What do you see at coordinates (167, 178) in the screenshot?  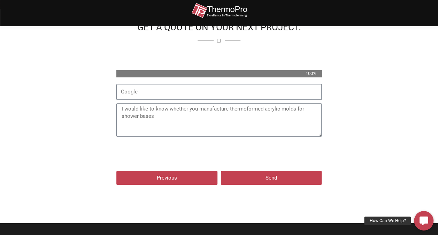 I see `button: Previous` at bounding box center [167, 178].